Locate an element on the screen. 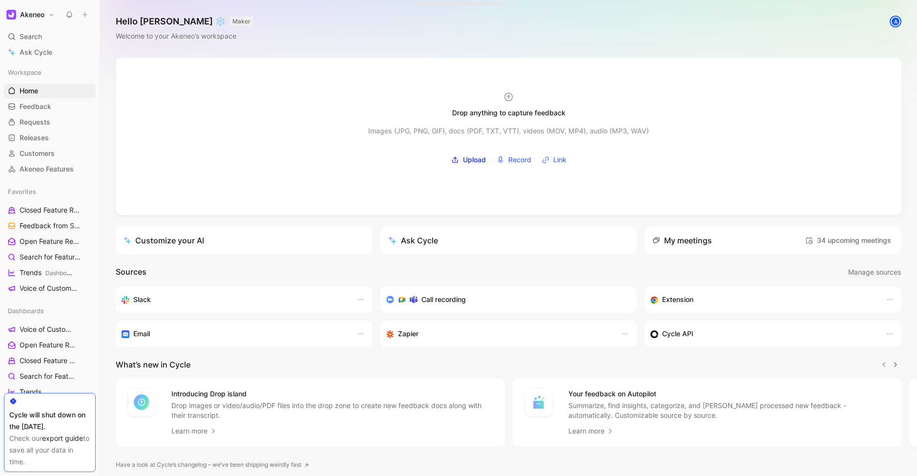  div: Sync customers & send feedback from custom sources. Get inspired by our favorite use case is located at coordinates (763, 334).